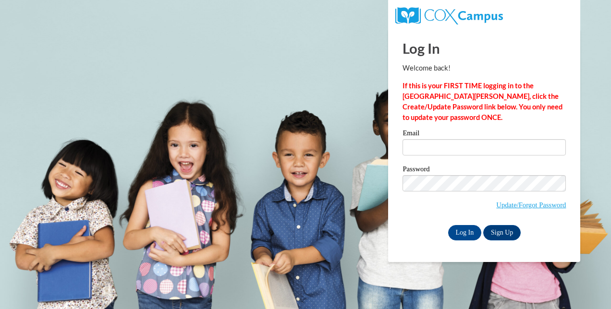  What do you see at coordinates (484, 48) in the screenshot?
I see `h1: Log In` at bounding box center [484, 48].